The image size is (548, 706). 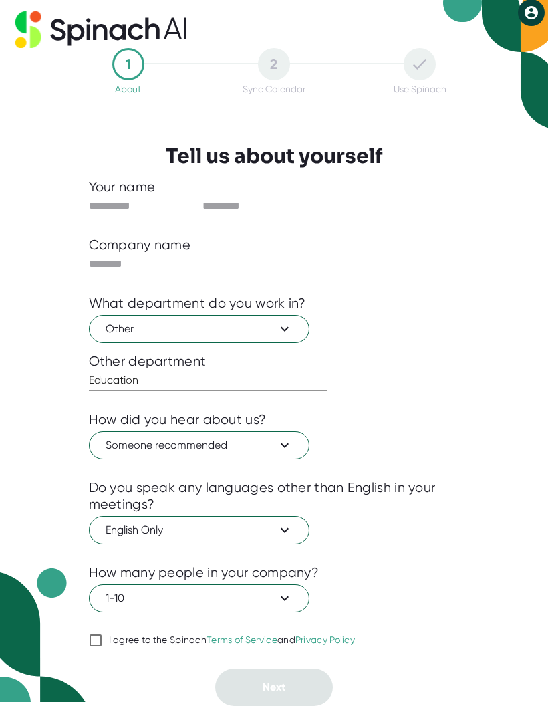 What do you see at coordinates (274, 156) in the screenshot?
I see `h3: Tell us about yourself` at bounding box center [274, 156].